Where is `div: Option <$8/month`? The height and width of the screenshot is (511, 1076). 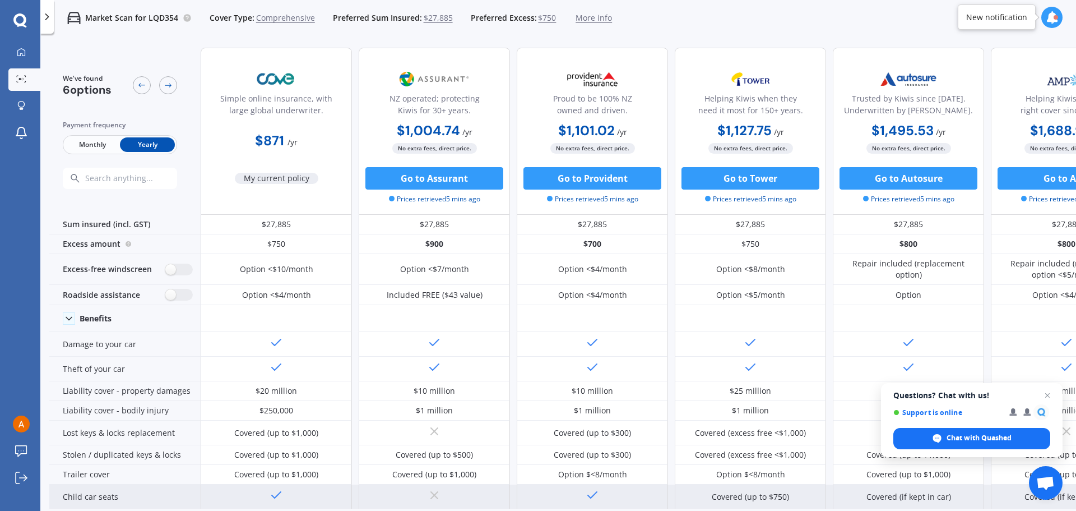 div: Option <$8/month is located at coordinates (751, 269).